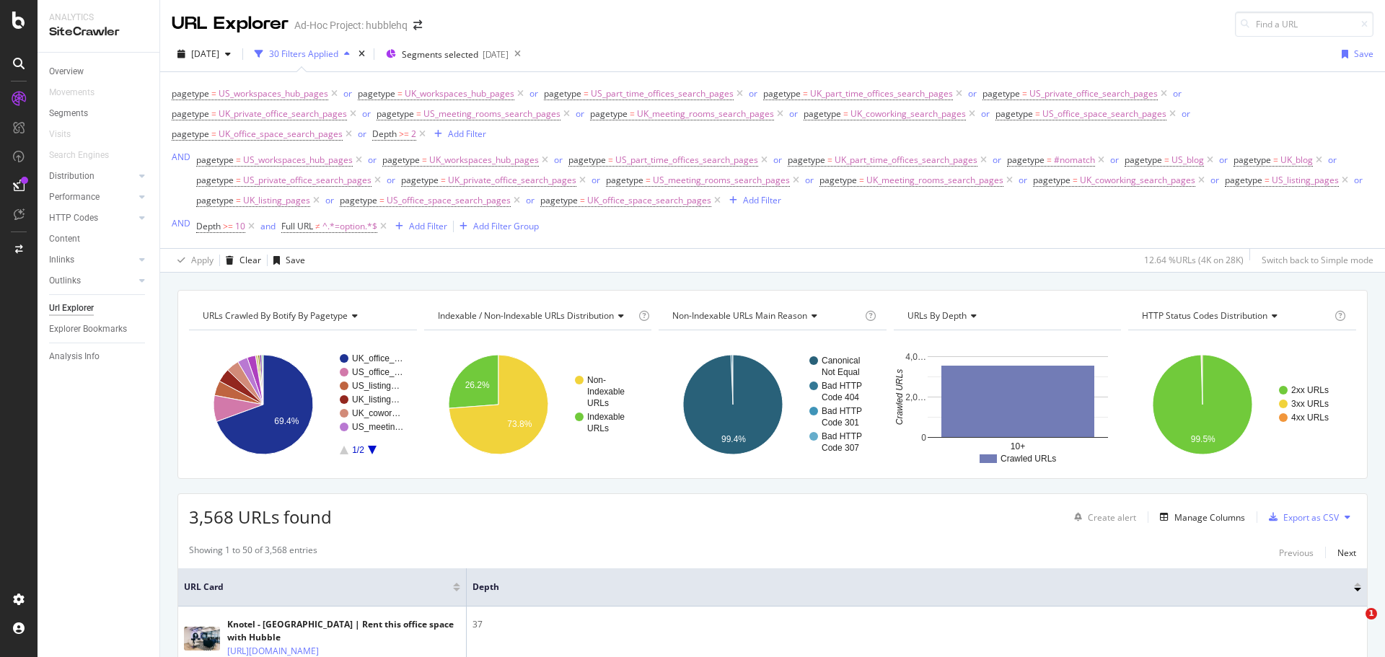 This screenshot has width=1385, height=657. What do you see at coordinates (1311, 517) in the screenshot?
I see `div: Export as CSV` at bounding box center [1311, 517].